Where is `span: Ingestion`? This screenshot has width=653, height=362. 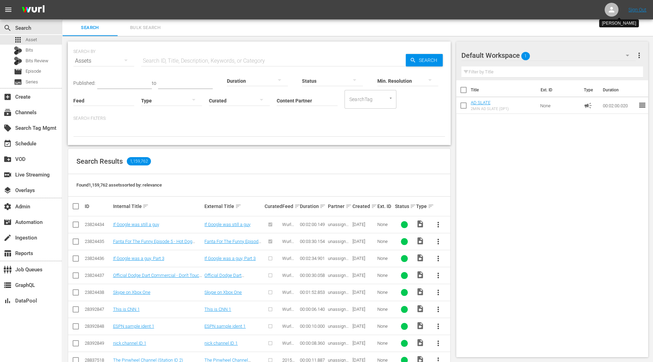 span: Ingestion is located at coordinates (8, 238).